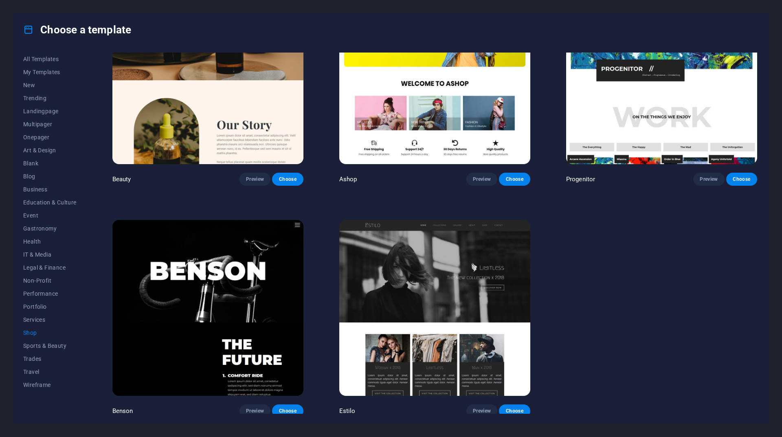 This screenshot has width=782, height=437. What do you see at coordinates (50, 202) in the screenshot?
I see `span: Education & Culture` at bounding box center [50, 202].